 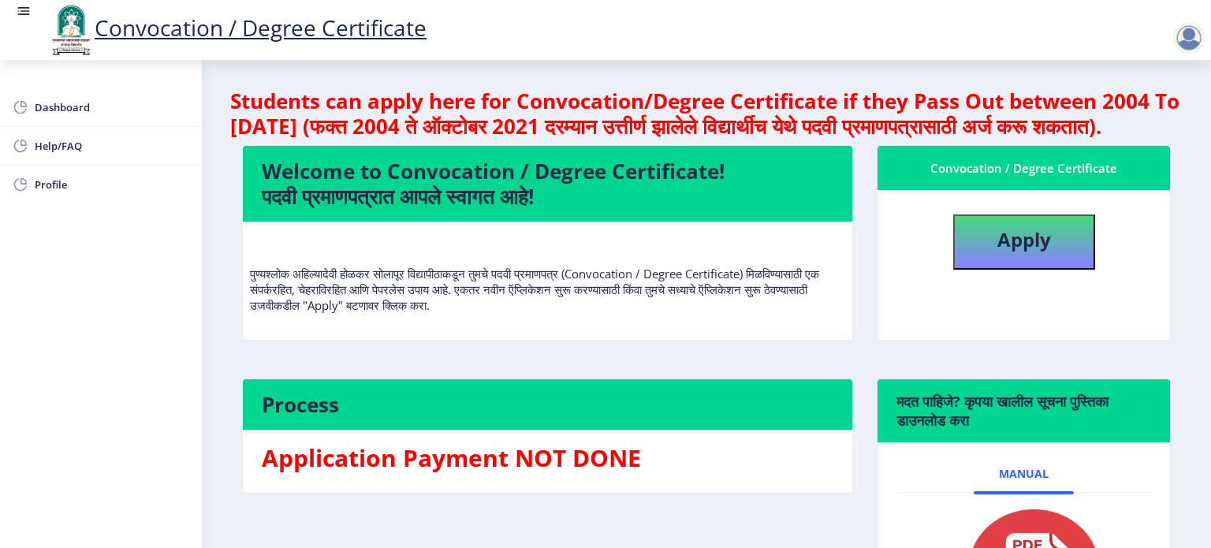 I want to click on h4: Welcome to Convocation / Degree Certificate! पदवी प्रमाणपत्रात आपले स्वागत आहे!, so click(x=547, y=184).